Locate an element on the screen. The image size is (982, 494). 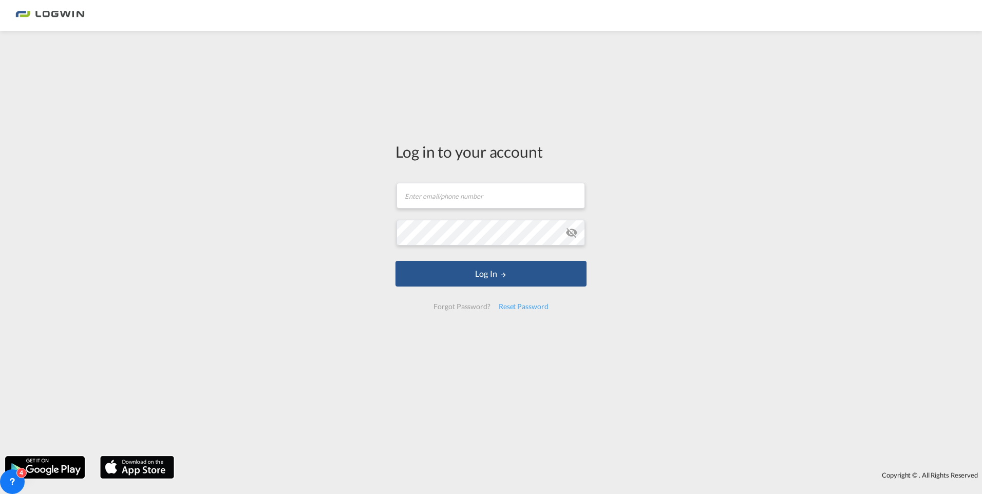
img: apple.png is located at coordinates (137, 468).